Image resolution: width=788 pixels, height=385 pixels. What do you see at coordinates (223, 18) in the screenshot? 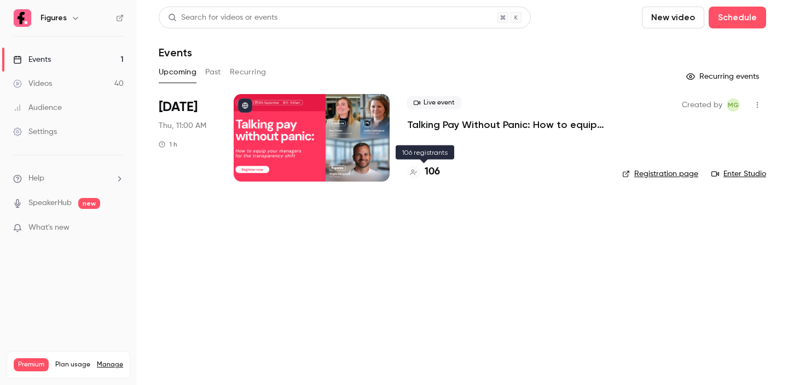
I see `div: Search for videos or events` at bounding box center [223, 18].